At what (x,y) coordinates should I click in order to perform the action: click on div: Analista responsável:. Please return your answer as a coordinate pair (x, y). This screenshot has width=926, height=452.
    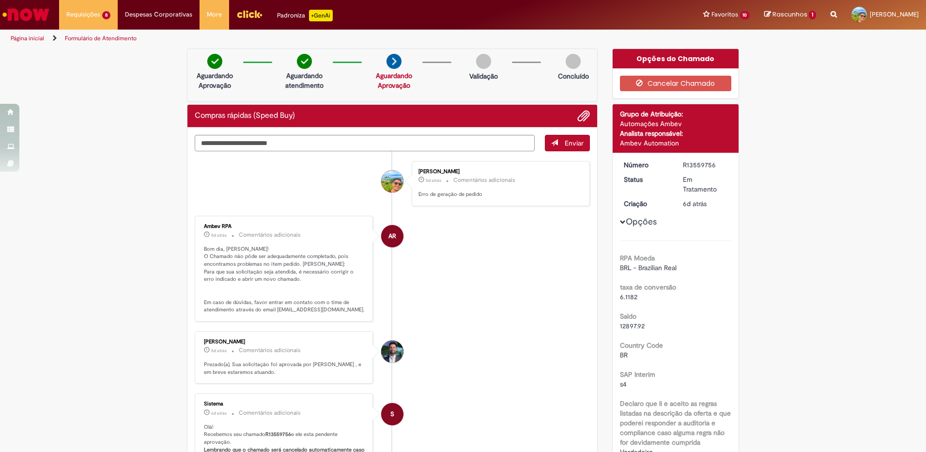
    Looking at the image, I should click on (676, 133).